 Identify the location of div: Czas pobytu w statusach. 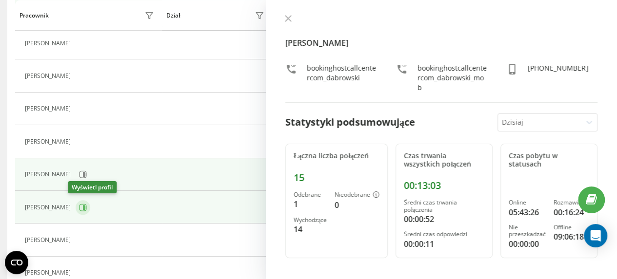
(548, 160).